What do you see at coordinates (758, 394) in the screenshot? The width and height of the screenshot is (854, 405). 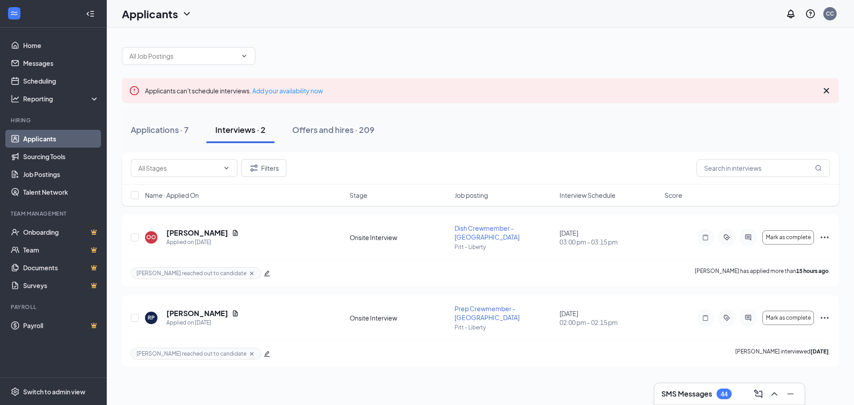 I see `button: ComposeMessage` at bounding box center [758, 394].